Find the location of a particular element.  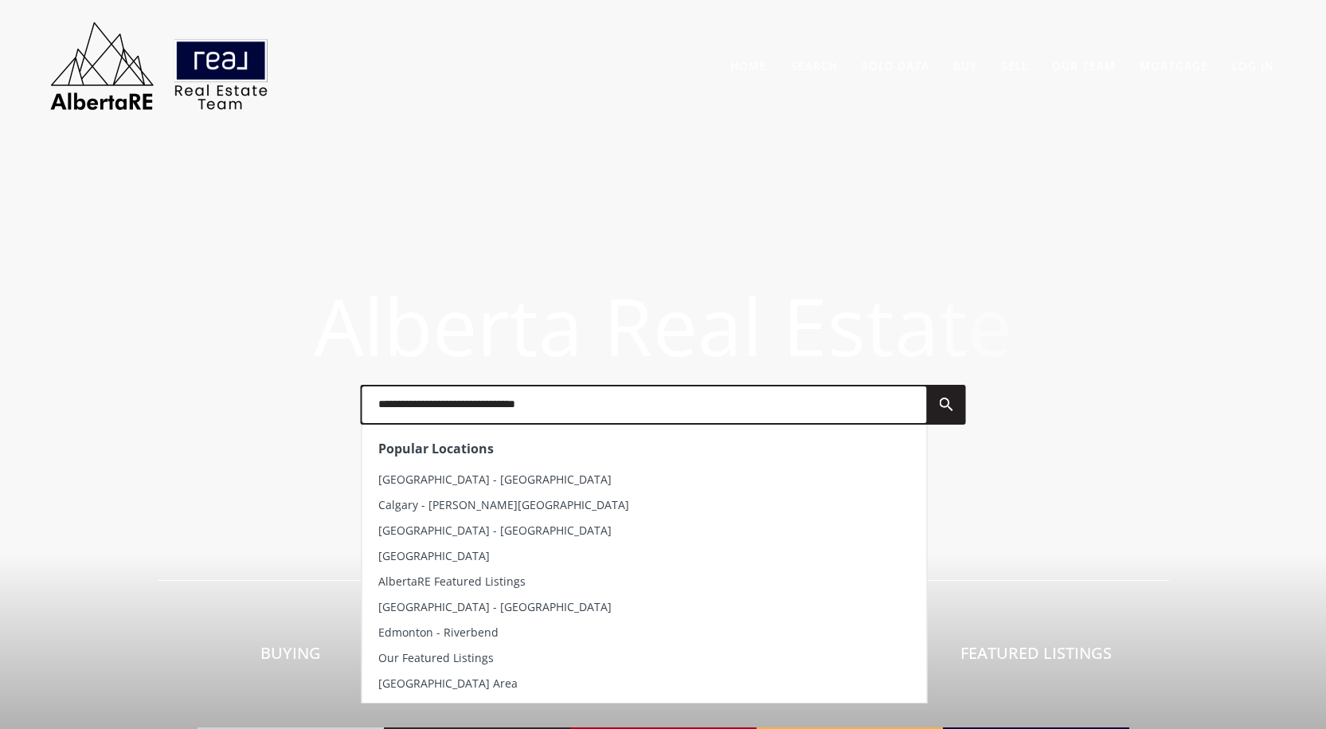

span: A is located at coordinates (338, 325).